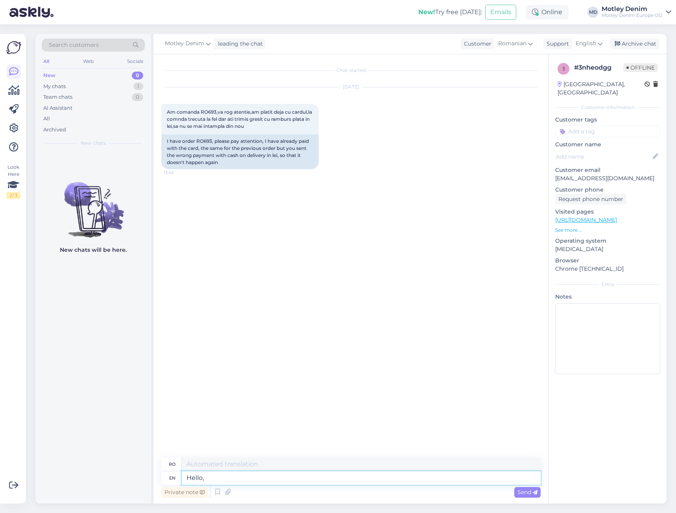 The width and height of the screenshot is (676, 513). Describe the element at coordinates (54, 87) in the screenshot. I see `div: My chats` at that location.